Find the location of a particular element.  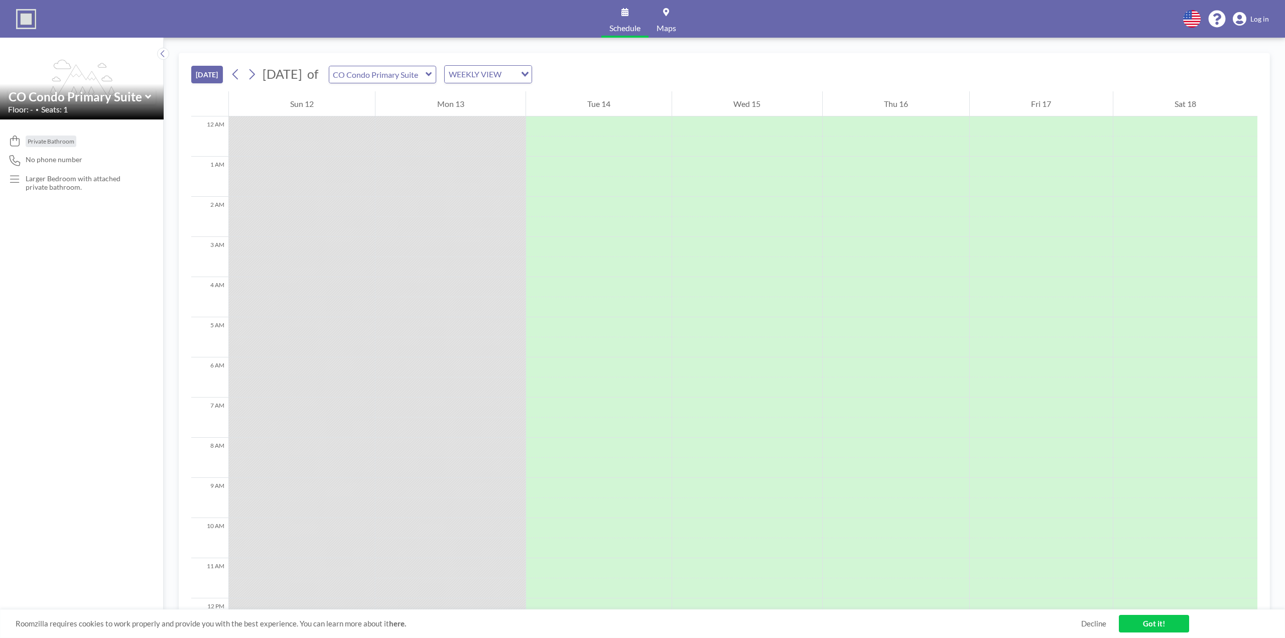

input: Search for option is located at coordinates (509, 74).